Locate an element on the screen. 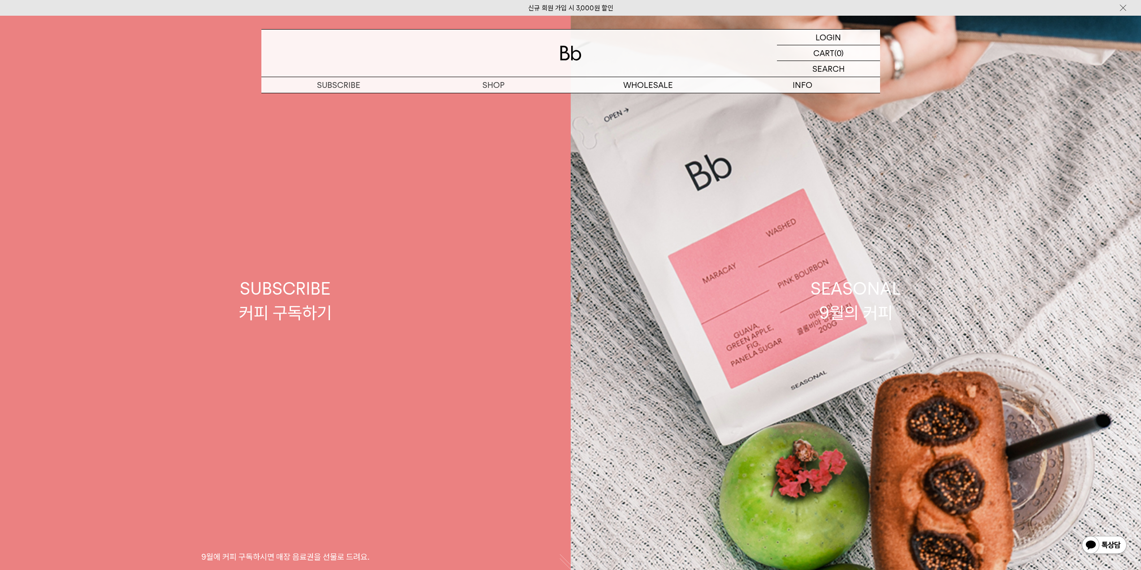  p: SHOP is located at coordinates (493, 85).